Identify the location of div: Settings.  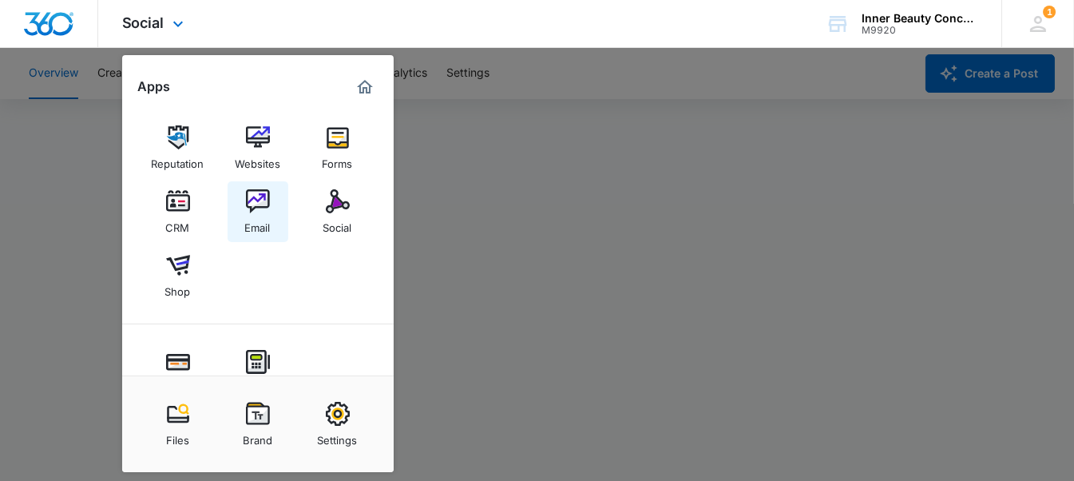
(338, 436).